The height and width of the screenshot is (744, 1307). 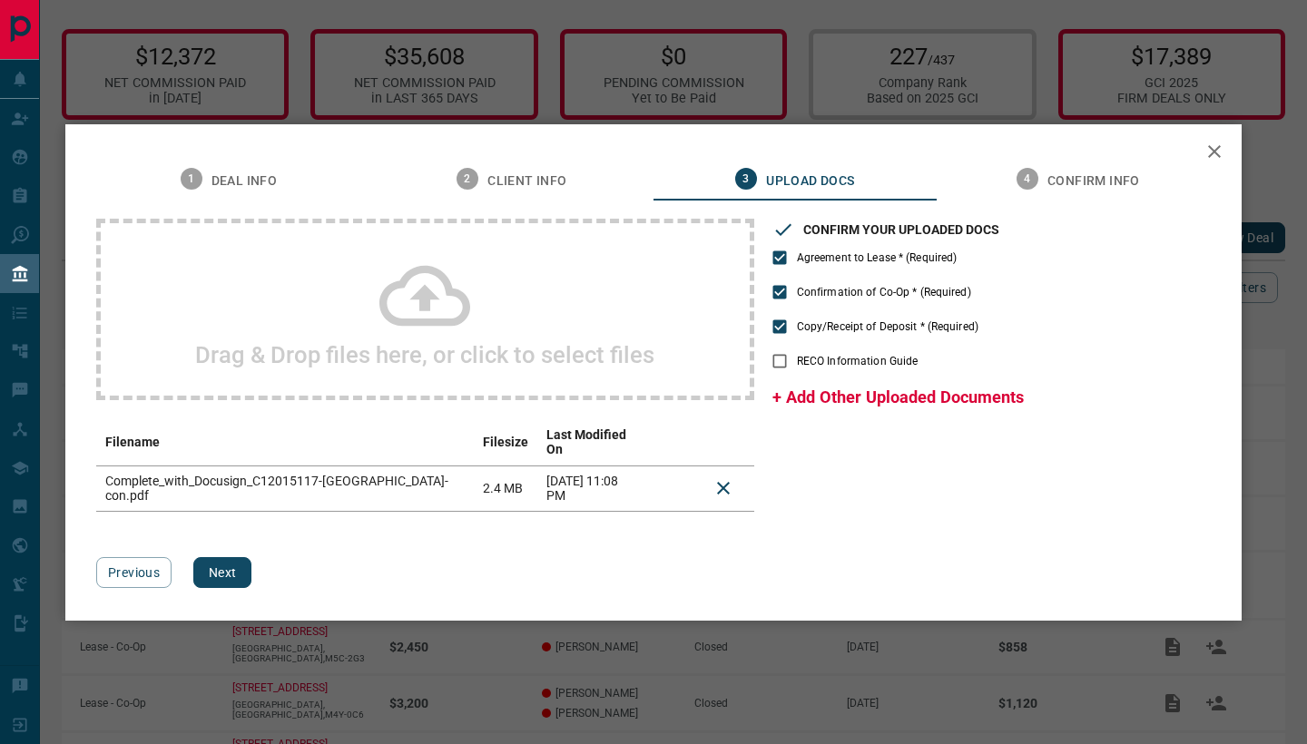 I want to click on td: 2.4 MB, so click(x=505, y=488).